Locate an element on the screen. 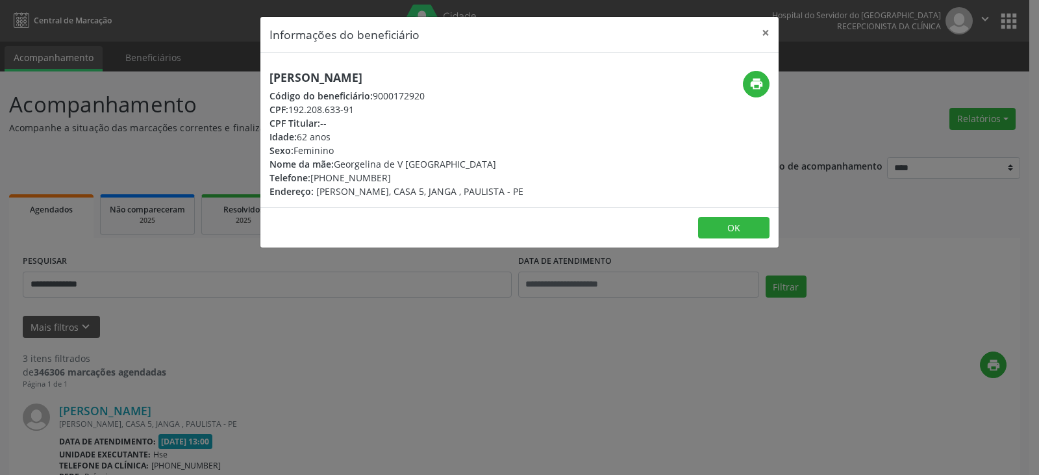 The image size is (1039, 475). i: print is located at coordinates (757, 84).